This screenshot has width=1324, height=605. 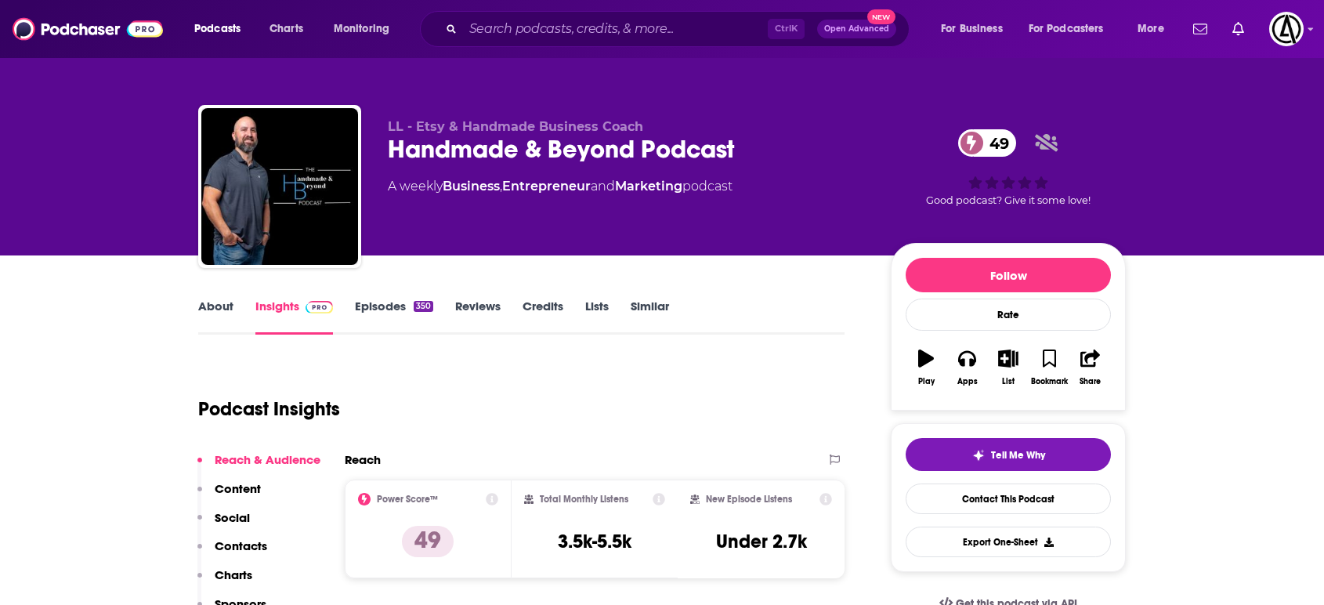 What do you see at coordinates (237, 488) in the screenshot?
I see `p: Content` at bounding box center [237, 488].